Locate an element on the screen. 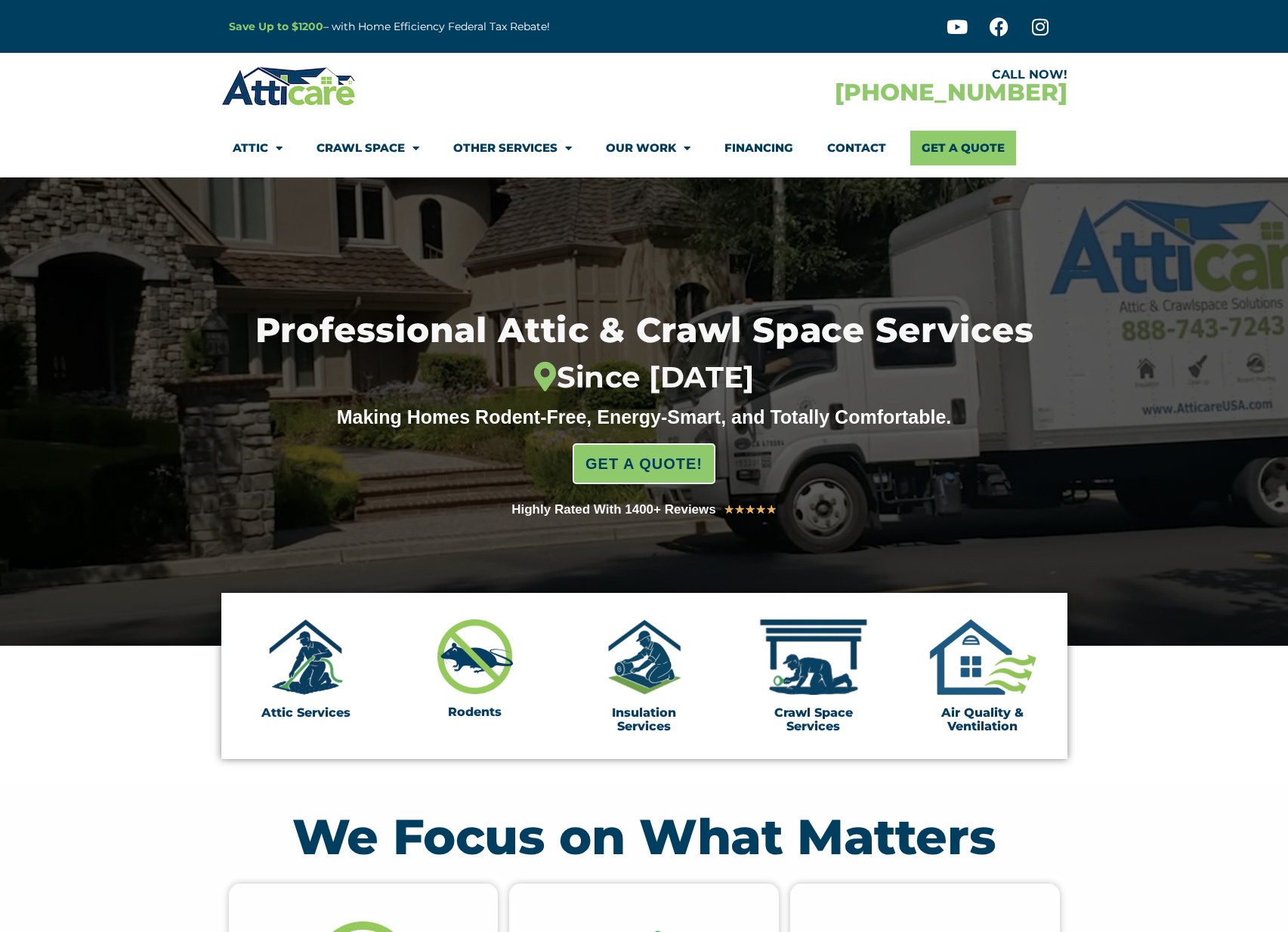 The width and height of the screenshot is (1288, 932). div: 5/5 is located at coordinates (750, 510).